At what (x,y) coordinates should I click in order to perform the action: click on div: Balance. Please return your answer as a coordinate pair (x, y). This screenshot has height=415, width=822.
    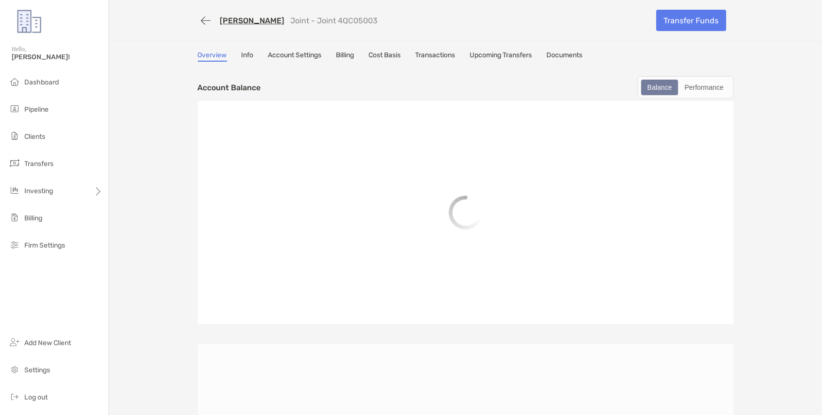
    Looking at the image, I should click on (659, 87).